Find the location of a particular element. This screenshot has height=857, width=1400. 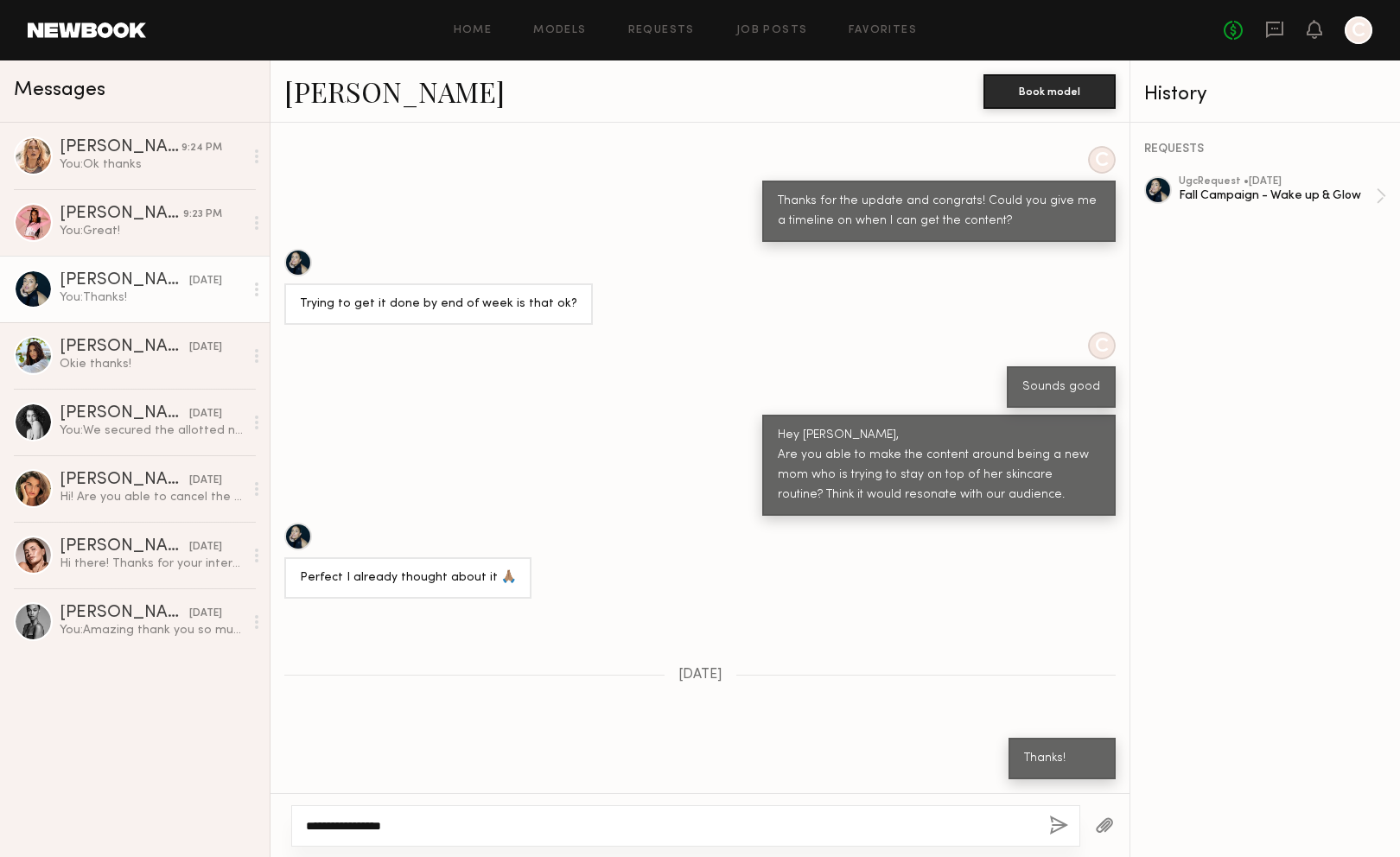

button: Book model is located at coordinates (1049, 92).